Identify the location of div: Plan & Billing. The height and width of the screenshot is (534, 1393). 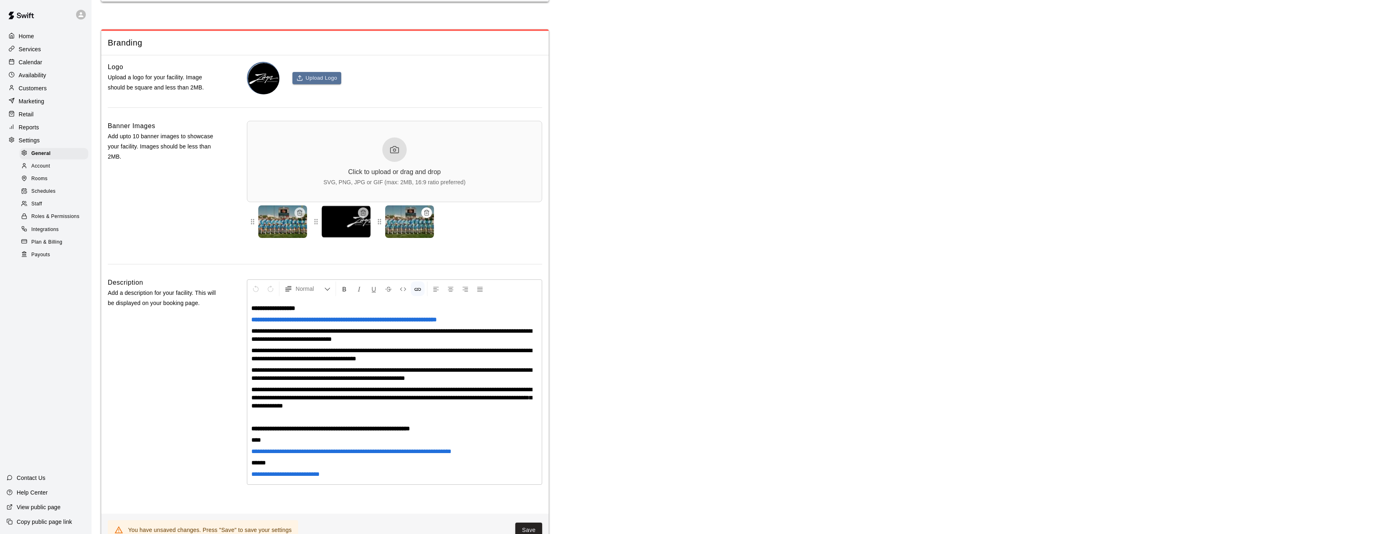
(54, 242).